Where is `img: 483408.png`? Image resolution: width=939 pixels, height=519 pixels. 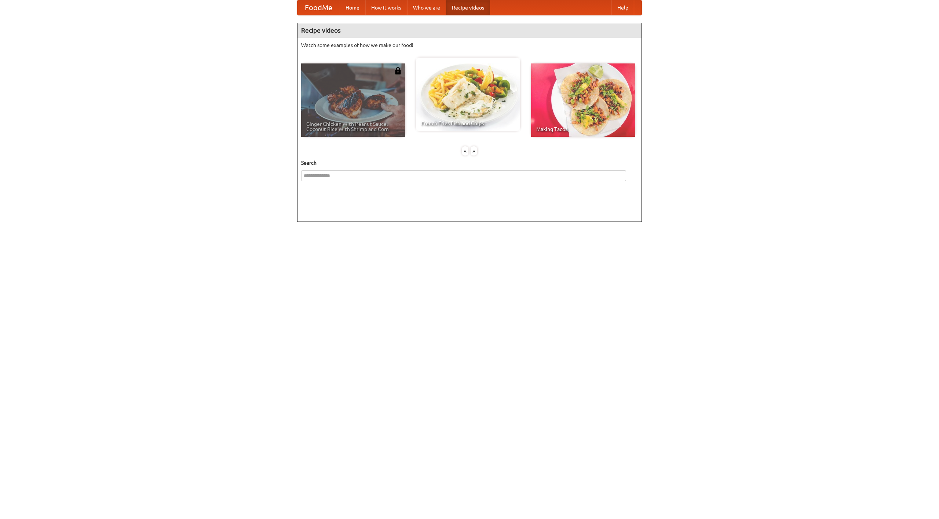
img: 483408.png is located at coordinates (398, 71).